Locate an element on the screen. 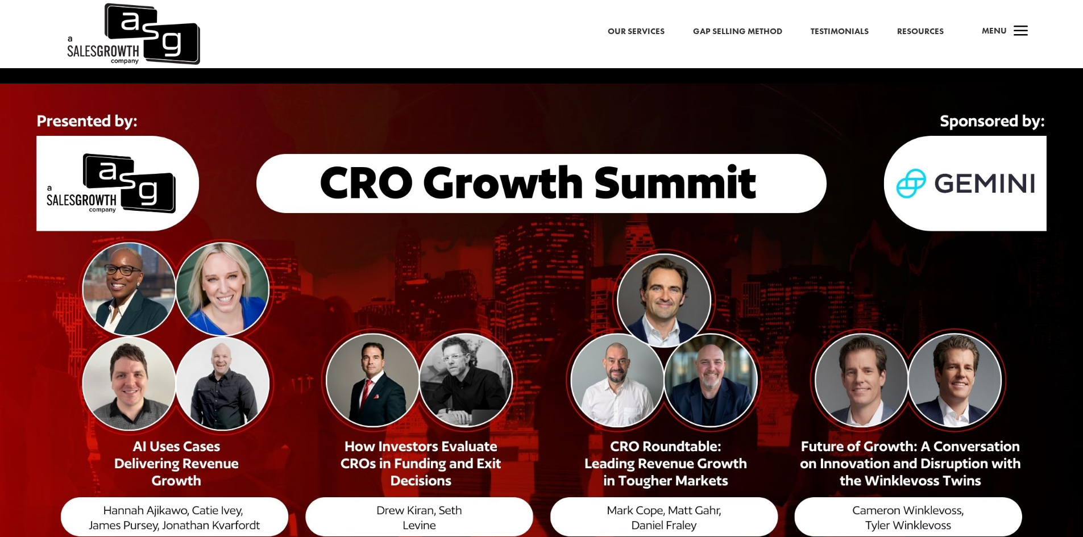  a: Our Services is located at coordinates (636, 32).